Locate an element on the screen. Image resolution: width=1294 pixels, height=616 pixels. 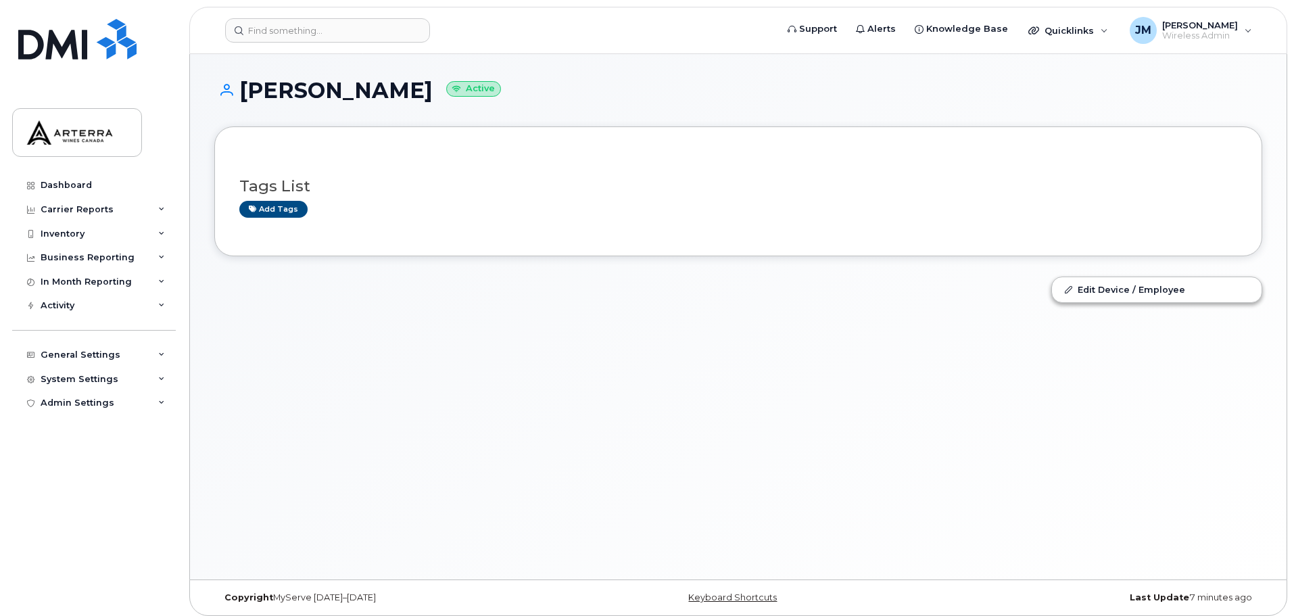
div: 7 minutes ago is located at coordinates (1087, 598).